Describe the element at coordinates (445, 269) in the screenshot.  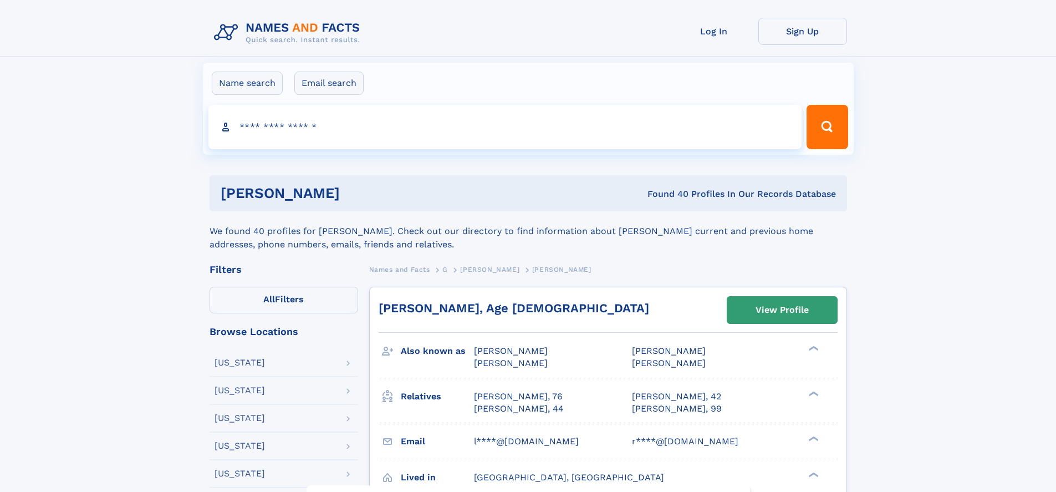
I see `a: G` at that location.